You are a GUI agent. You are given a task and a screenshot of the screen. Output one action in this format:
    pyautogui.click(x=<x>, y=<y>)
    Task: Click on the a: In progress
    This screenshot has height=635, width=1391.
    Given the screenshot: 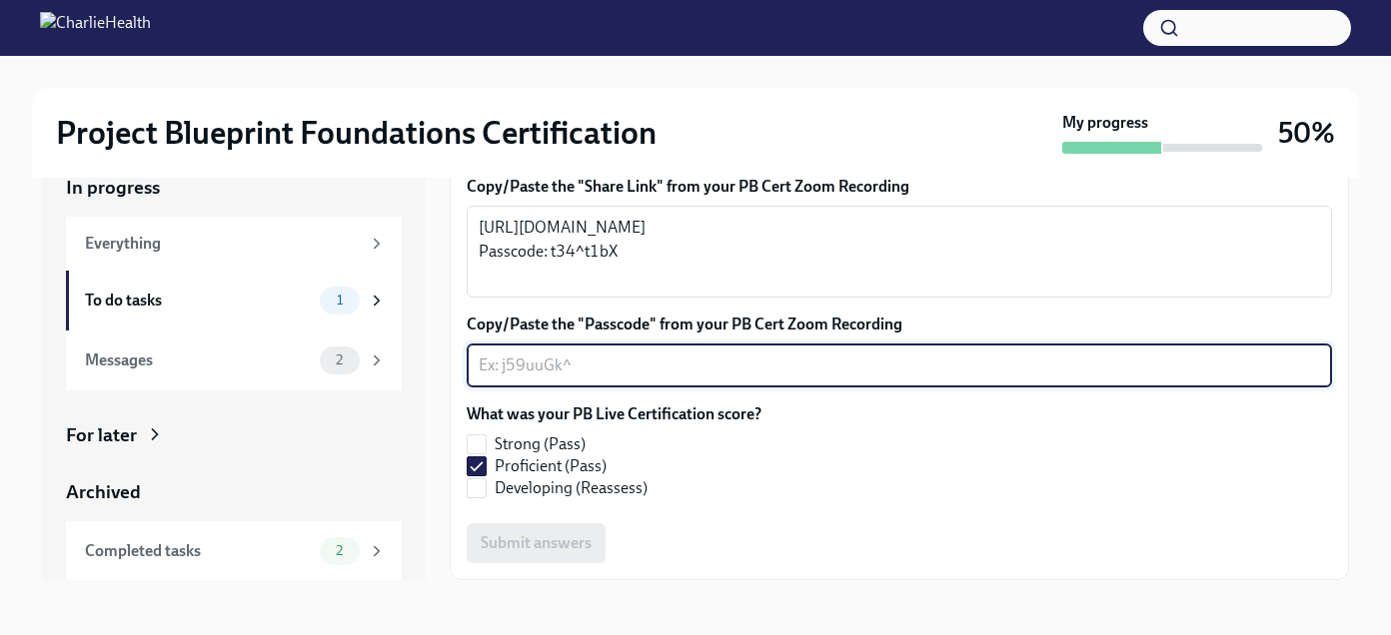 What is the action you would take?
    pyautogui.click(x=234, y=188)
    